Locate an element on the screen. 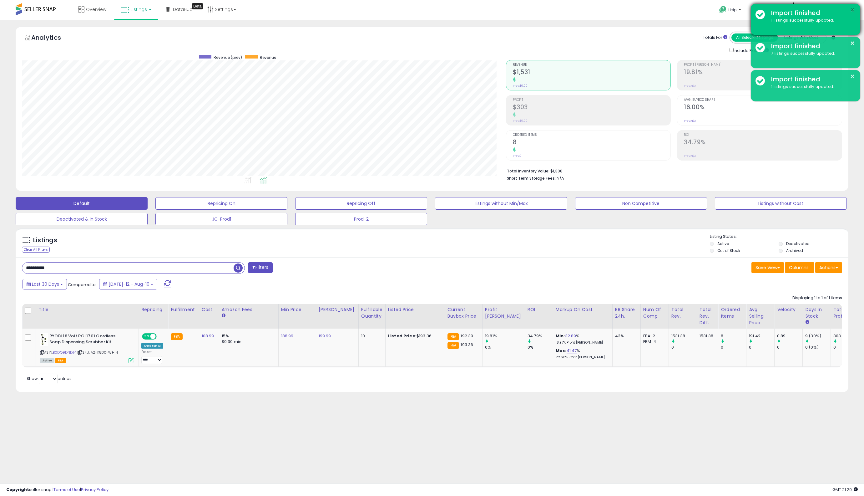 Image resolution: width=864 pixels, height=496 pixels. div: ASIN: is located at coordinates (87, 348).